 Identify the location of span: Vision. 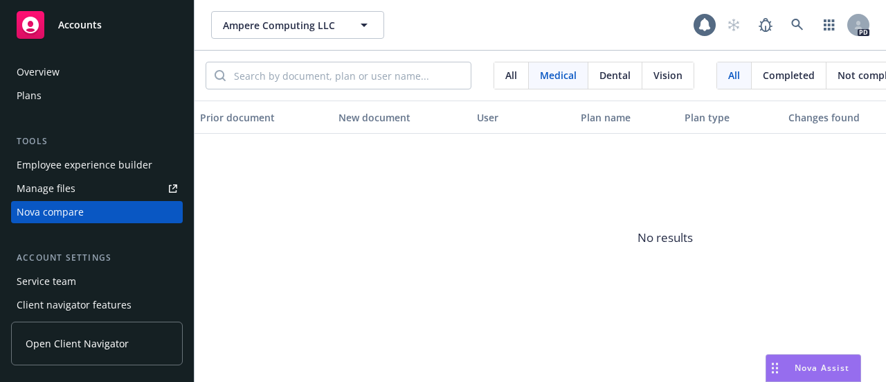
(668, 75).